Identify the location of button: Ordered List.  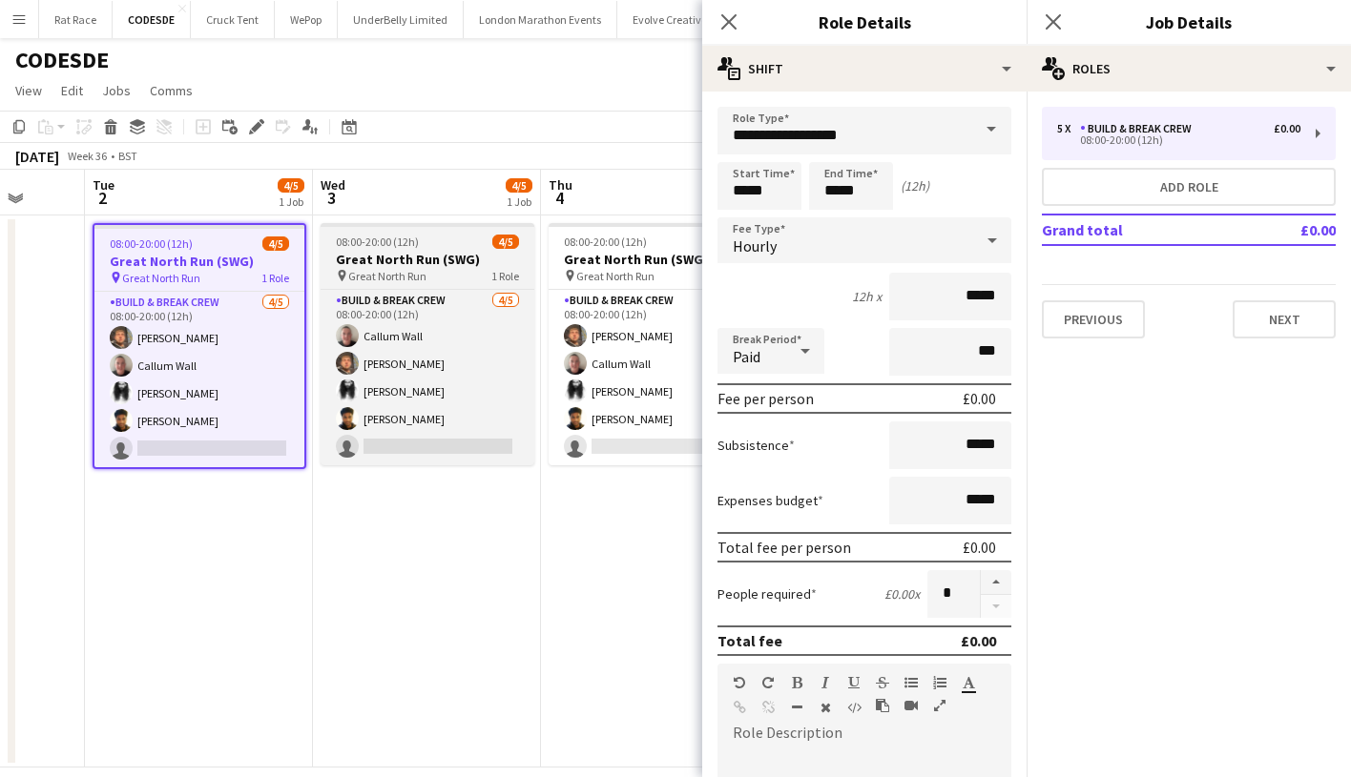
(940, 683).